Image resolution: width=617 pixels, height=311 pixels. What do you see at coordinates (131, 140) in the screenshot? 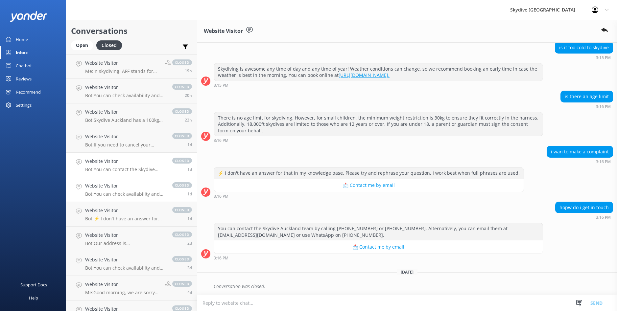
I see `a: Website VisitorBot:If you need to cancel your booking, the refund policy is as follows: - 48+ hou...` at bounding box center [131, 140].